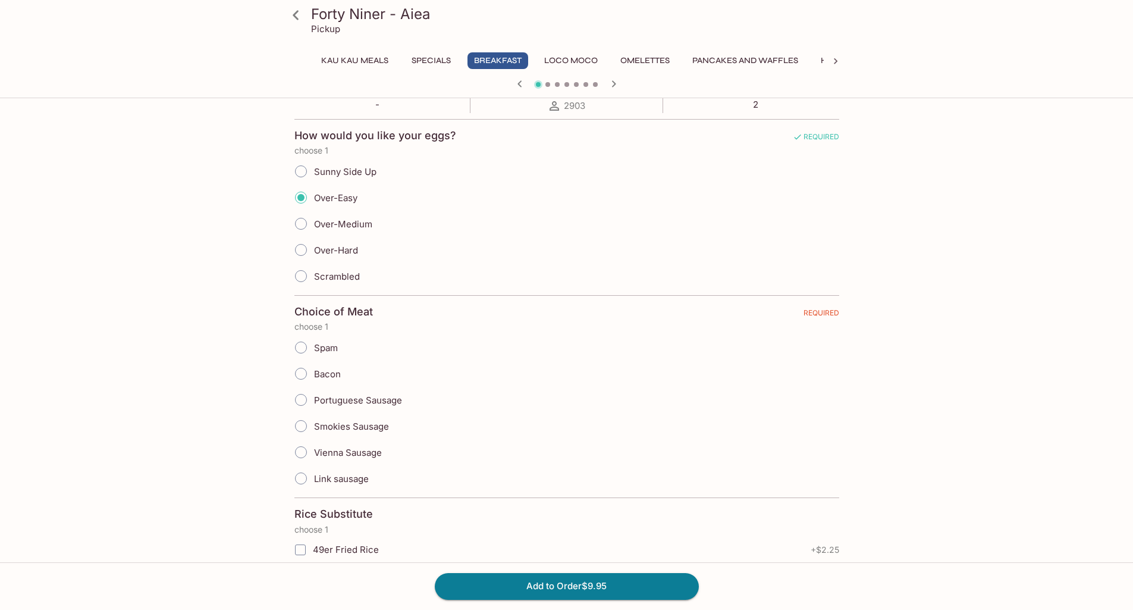 Image resolution: width=1133 pixels, height=610 pixels. Describe the element at coordinates (431, 61) in the screenshot. I see `button: Specials` at that location.